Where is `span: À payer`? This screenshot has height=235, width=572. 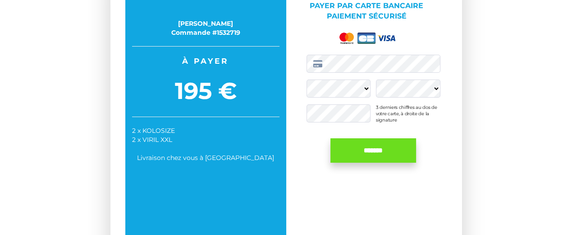 span: À payer is located at coordinates (206, 61).